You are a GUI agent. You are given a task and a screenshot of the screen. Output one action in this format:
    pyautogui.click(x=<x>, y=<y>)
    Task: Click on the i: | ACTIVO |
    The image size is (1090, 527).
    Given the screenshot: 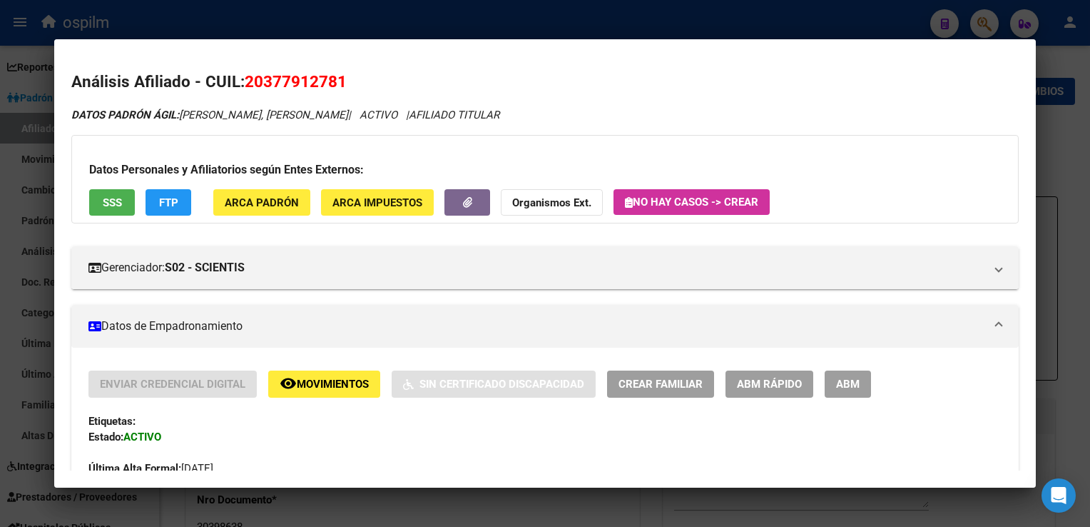 What is the action you would take?
    pyautogui.click(x=285, y=115)
    